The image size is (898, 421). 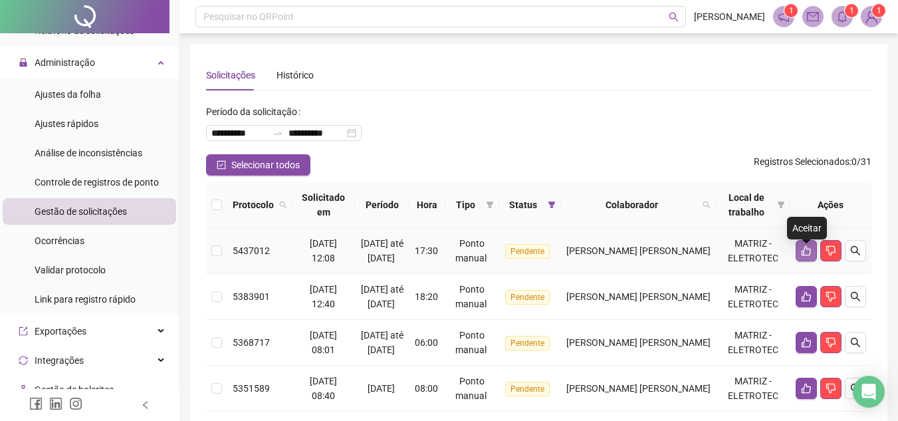 I want to click on span: 5351589, so click(x=251, y=388).